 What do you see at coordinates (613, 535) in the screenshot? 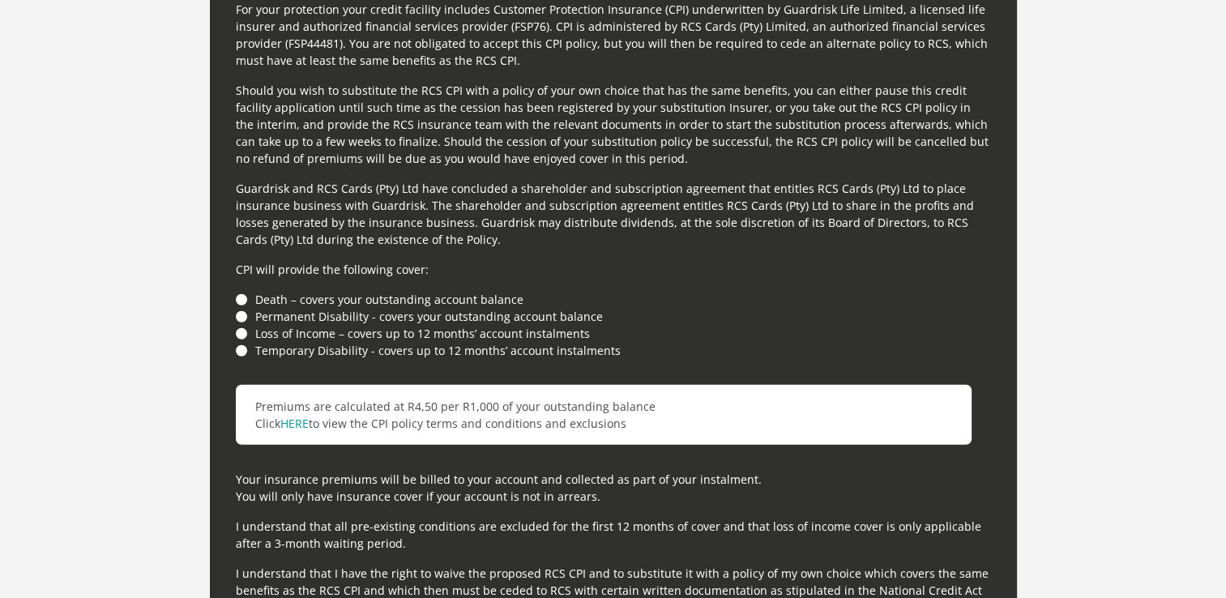
I see `p: I understand that all pre-existing conditions are excluded for the first 12 months of cover and t...` at bounding box center [613, 535].